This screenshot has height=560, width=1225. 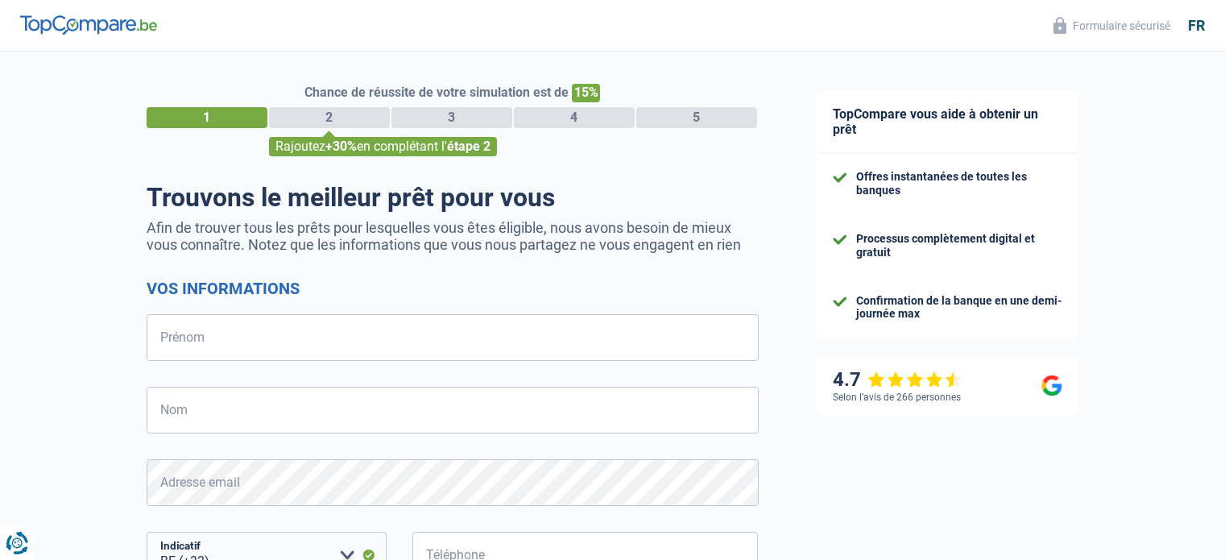 What do you see at coordinates (959, 184) in the screenshot?
I see `div: Offres instantanées de toutes les banques` at bounding box center [959, 184].